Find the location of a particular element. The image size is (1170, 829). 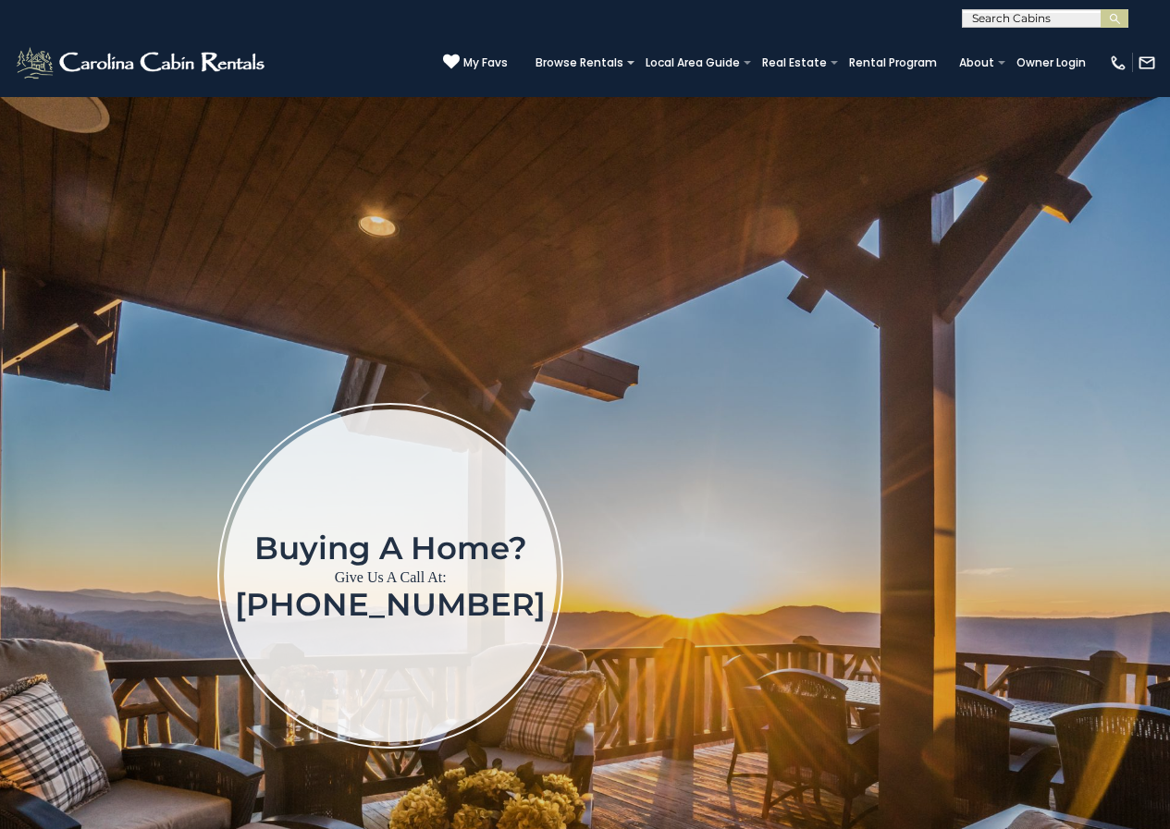

p: Give Us A Call At: is located at coordinates (390, 578).